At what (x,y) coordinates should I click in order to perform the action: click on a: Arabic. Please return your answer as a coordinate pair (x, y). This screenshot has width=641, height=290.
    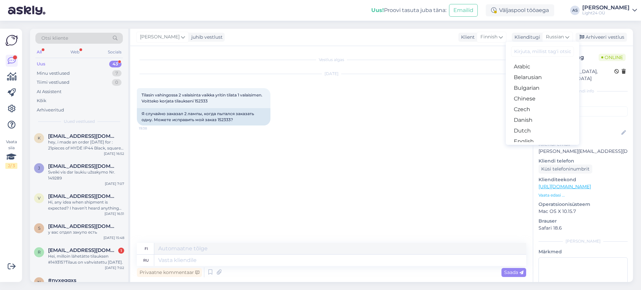
    Looking at the image, I should click on (543, 67).